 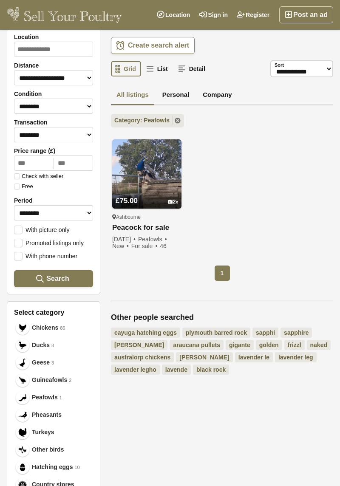 What do you see at coordinates (42, 229) in the screenshot?
I see `label: With picture only` at bounding box center [42, 229].